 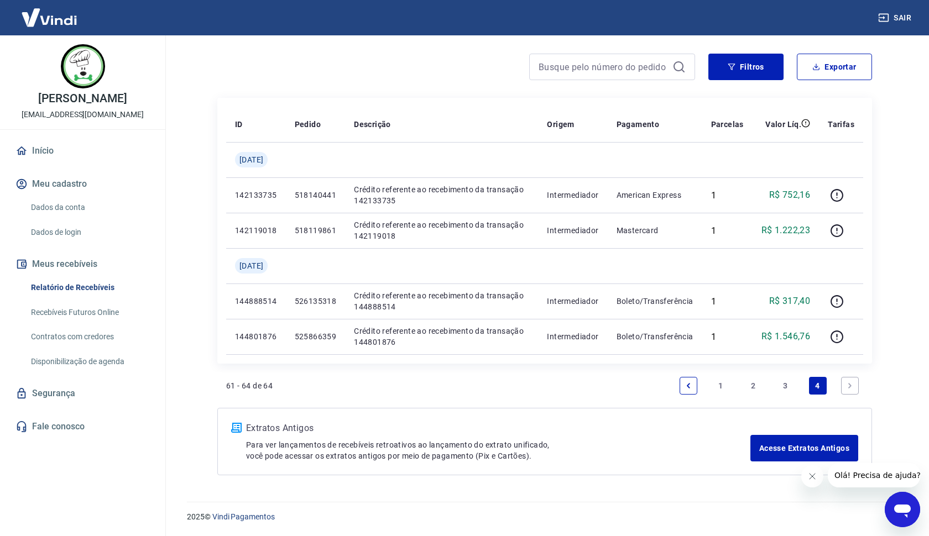 What do you see at coordinates (89, 312) in the screenshot?
I see `a: Recebíveis Futuros Online` at bounding box center [89, 312].